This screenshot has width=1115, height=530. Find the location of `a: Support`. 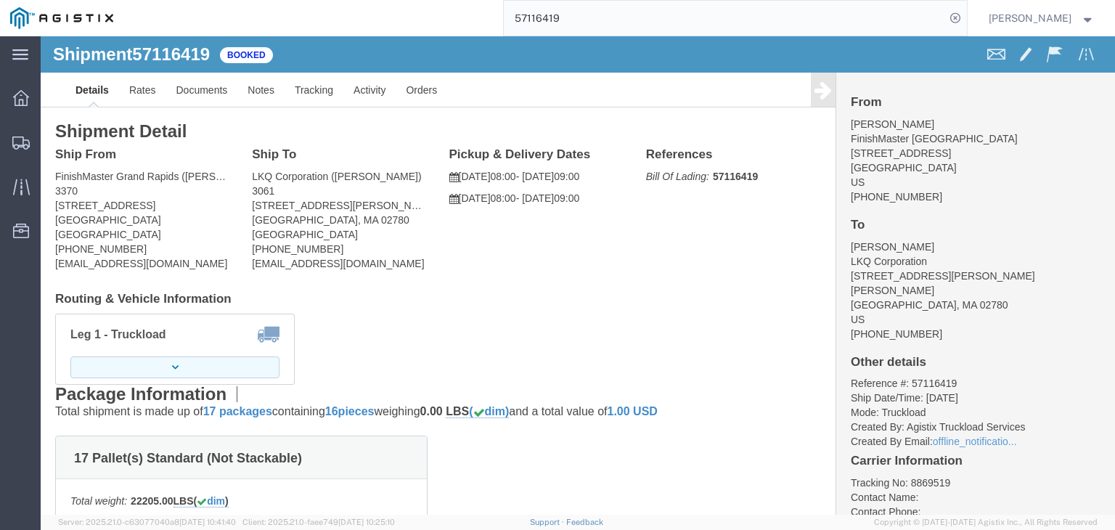

a: Support is located at coordinates (548, 522).